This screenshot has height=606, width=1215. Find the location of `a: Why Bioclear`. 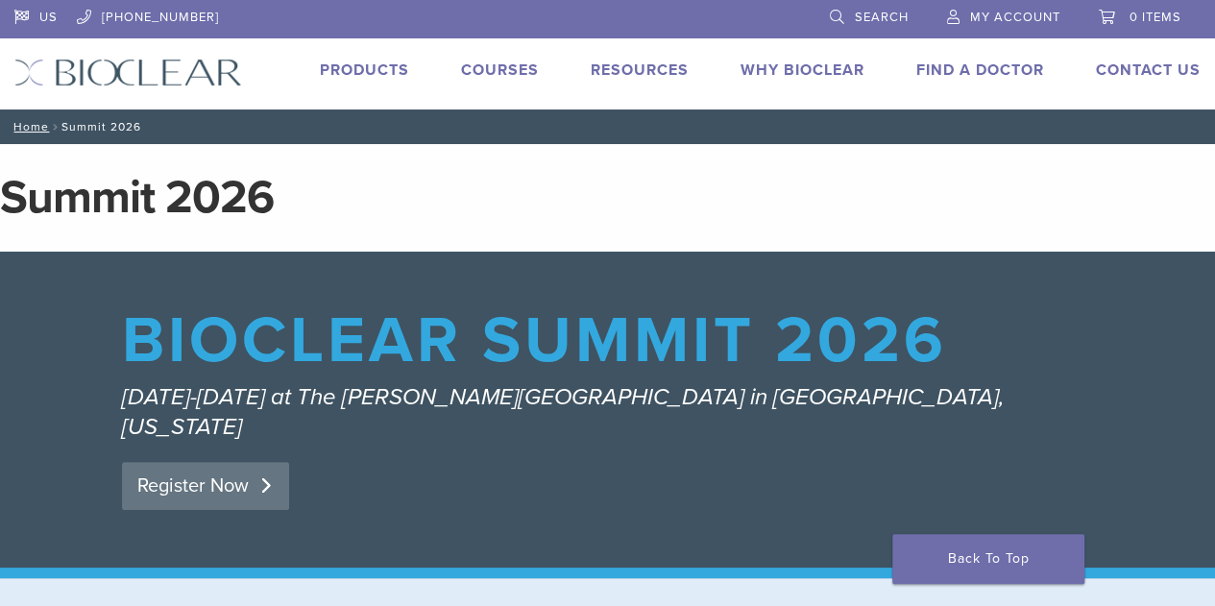

a: Why Bioclear is located at coordinates (802, 70).